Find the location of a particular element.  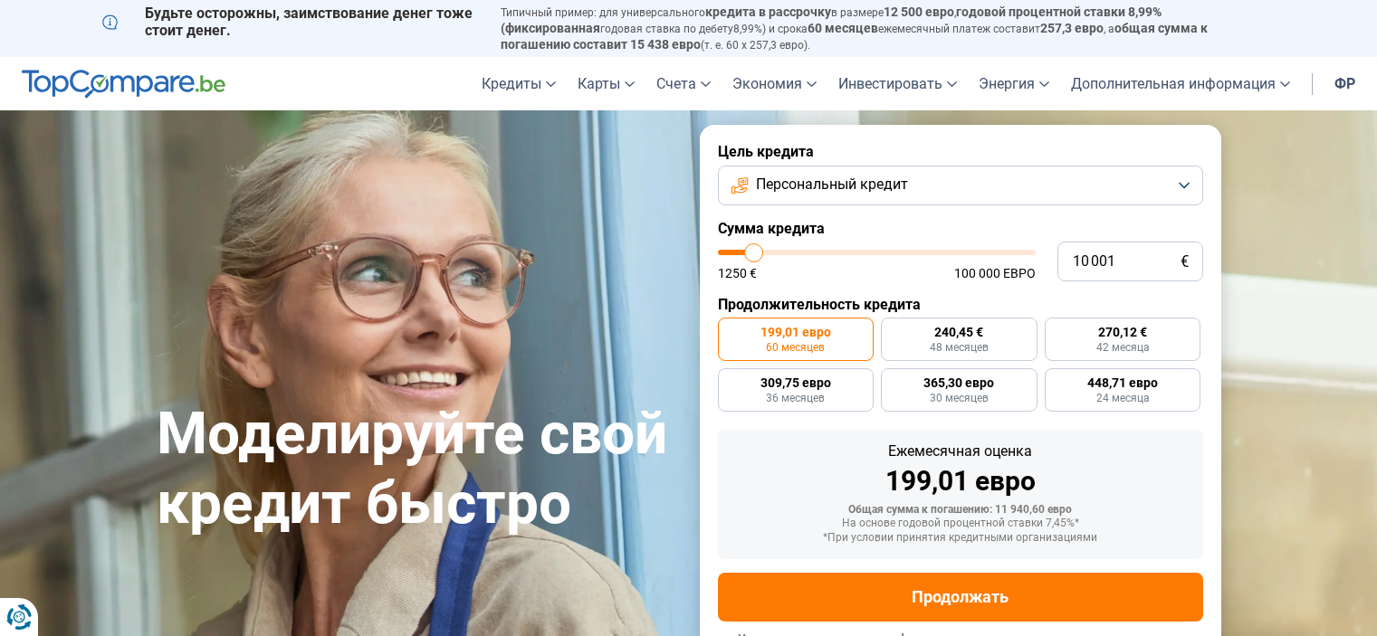

font: На основе годовой процентной ставки 7,45%* is located at coordinates (960, 523).